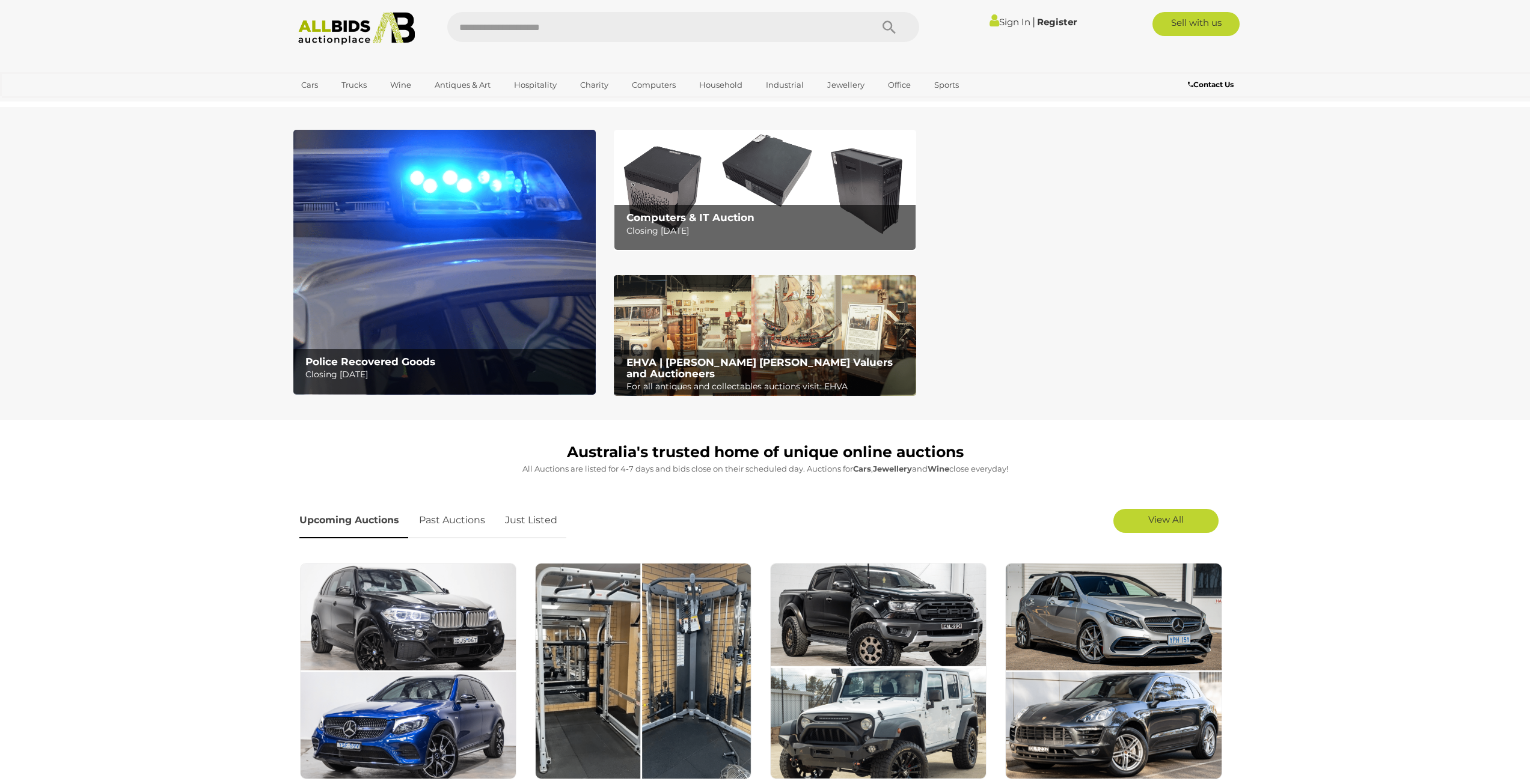 This screenshot has width=1530, height=784. Describe the element at coordinates (594, 85) in the screenshot. I see `a: Charity` at that location.